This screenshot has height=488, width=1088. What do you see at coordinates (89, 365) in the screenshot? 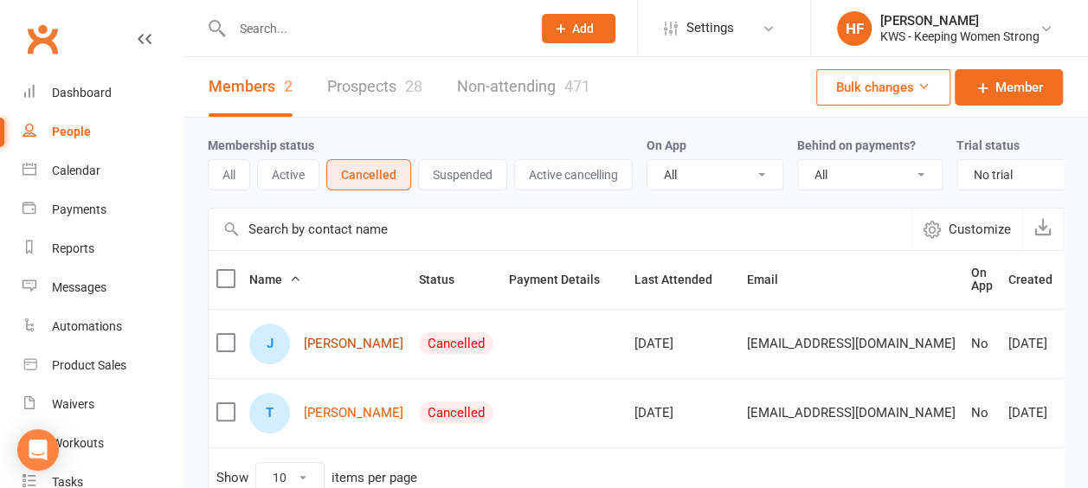
I see `div: Product Sales` at bounding box center [89, 365].